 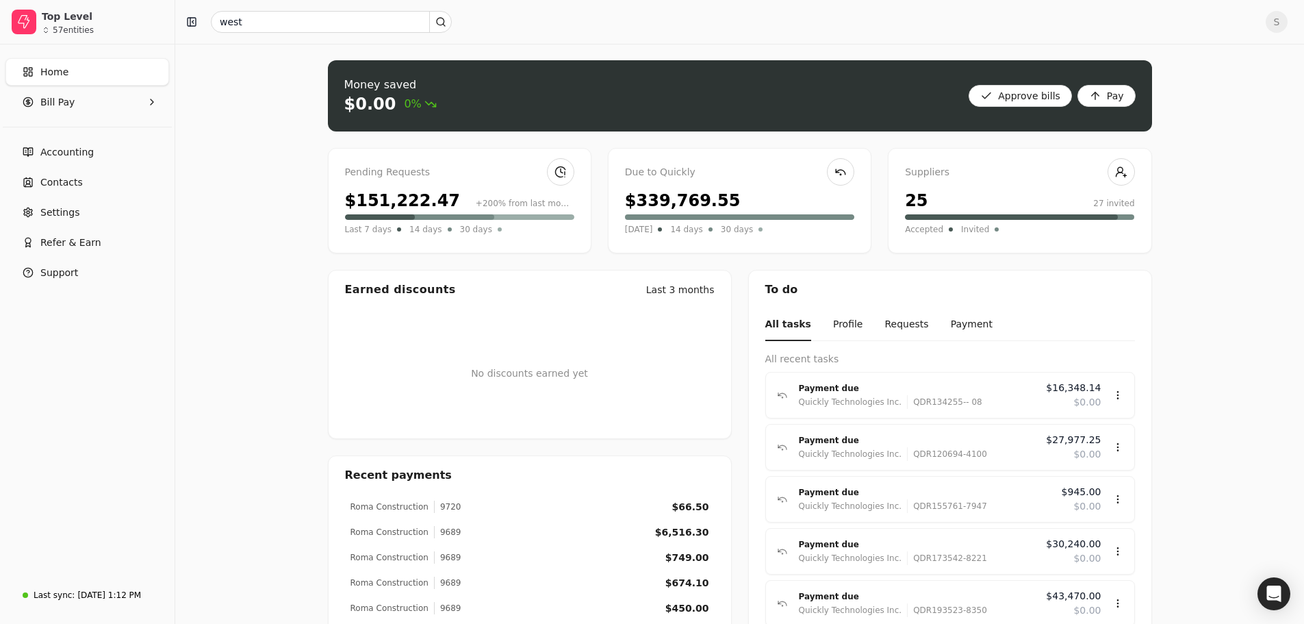 I want to click on div: +200% from last month, so click(x=525, y=203).